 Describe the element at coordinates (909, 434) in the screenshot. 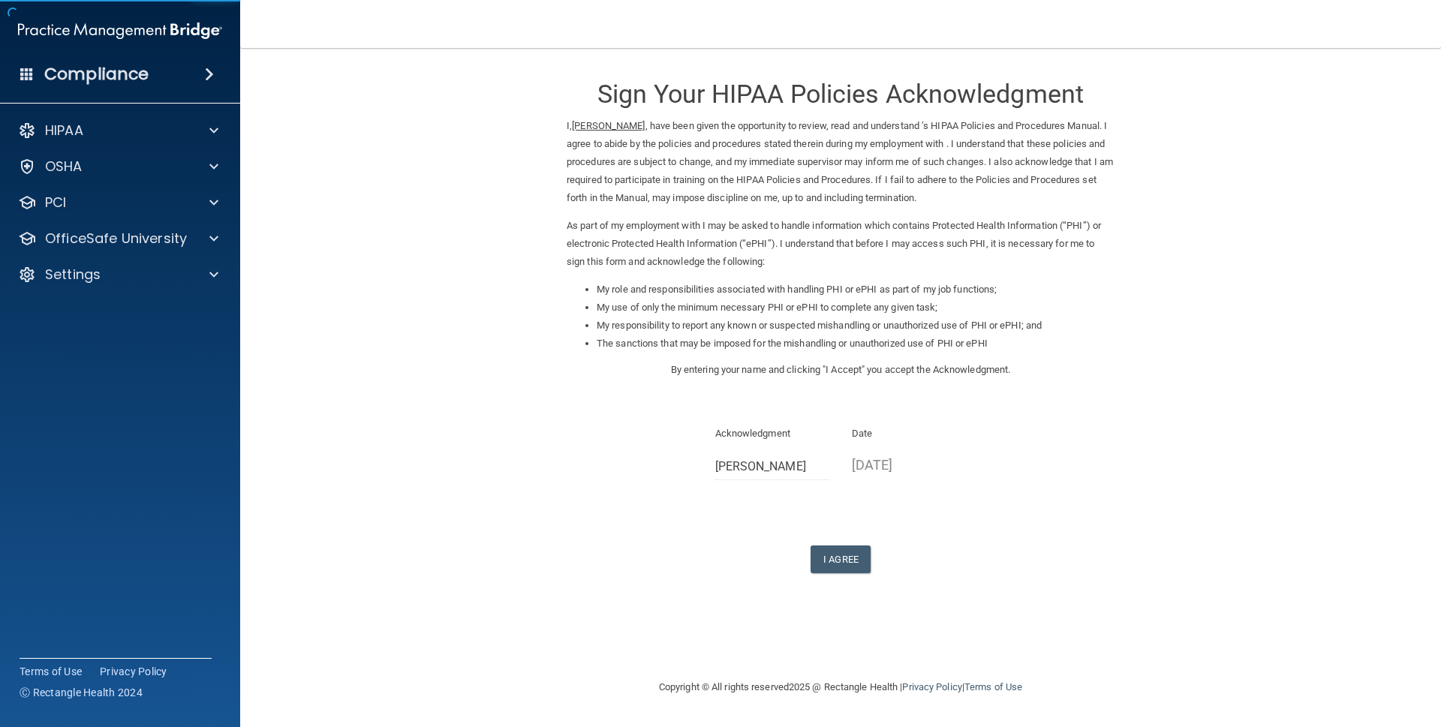

I see `p: Date` at that location.